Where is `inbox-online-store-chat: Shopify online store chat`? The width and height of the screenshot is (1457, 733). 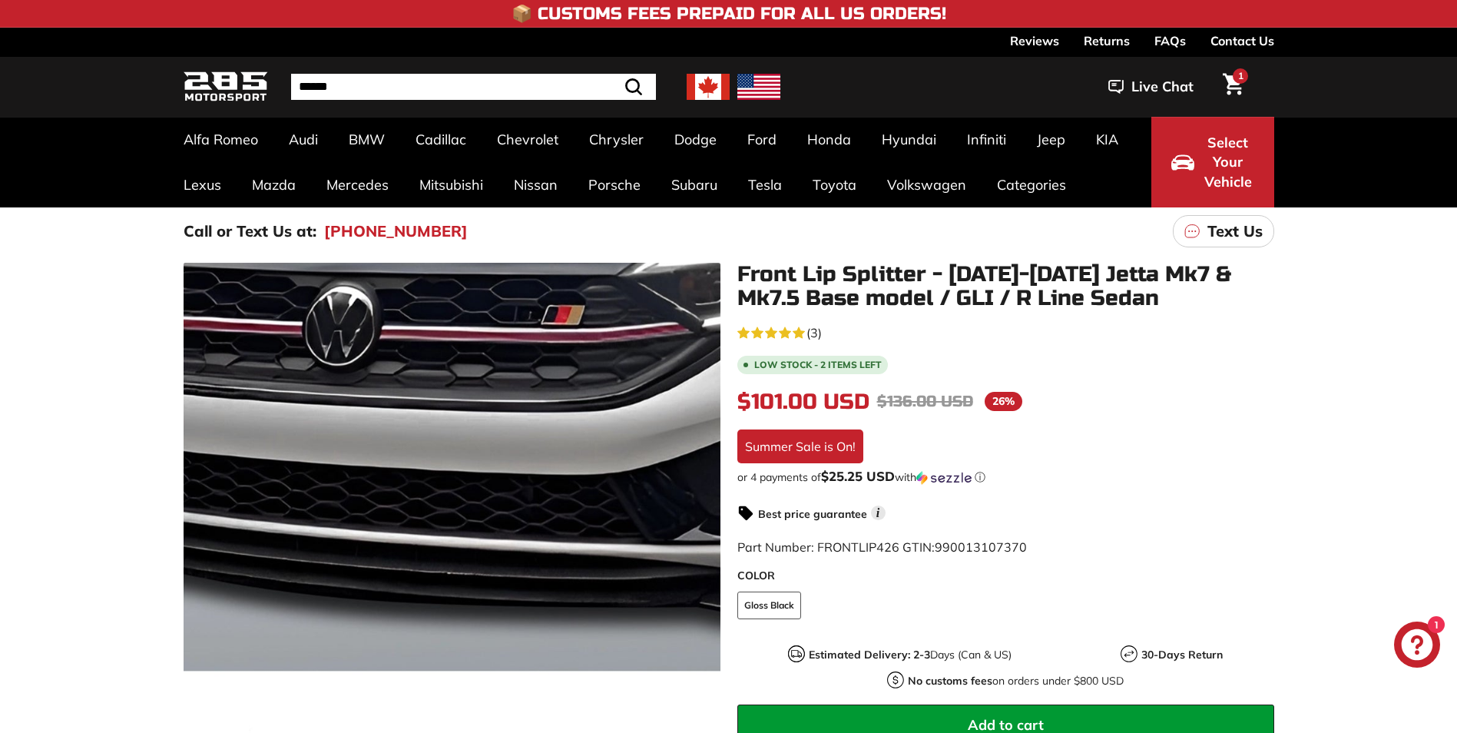
inbox-online-store-chat: Shopify online store chat is located at coordinates (1417, 646).